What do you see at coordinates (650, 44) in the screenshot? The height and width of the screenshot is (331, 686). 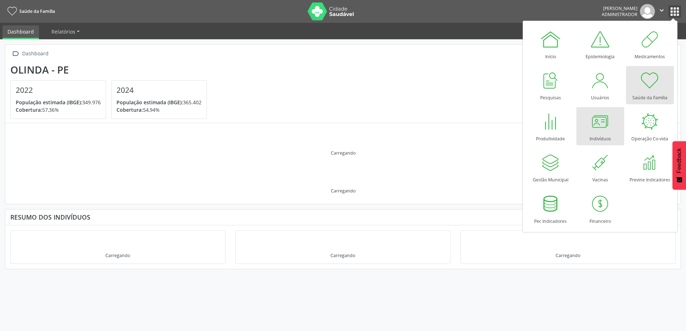 I see `a: Medicamentos` at bounding box center [650, 44].